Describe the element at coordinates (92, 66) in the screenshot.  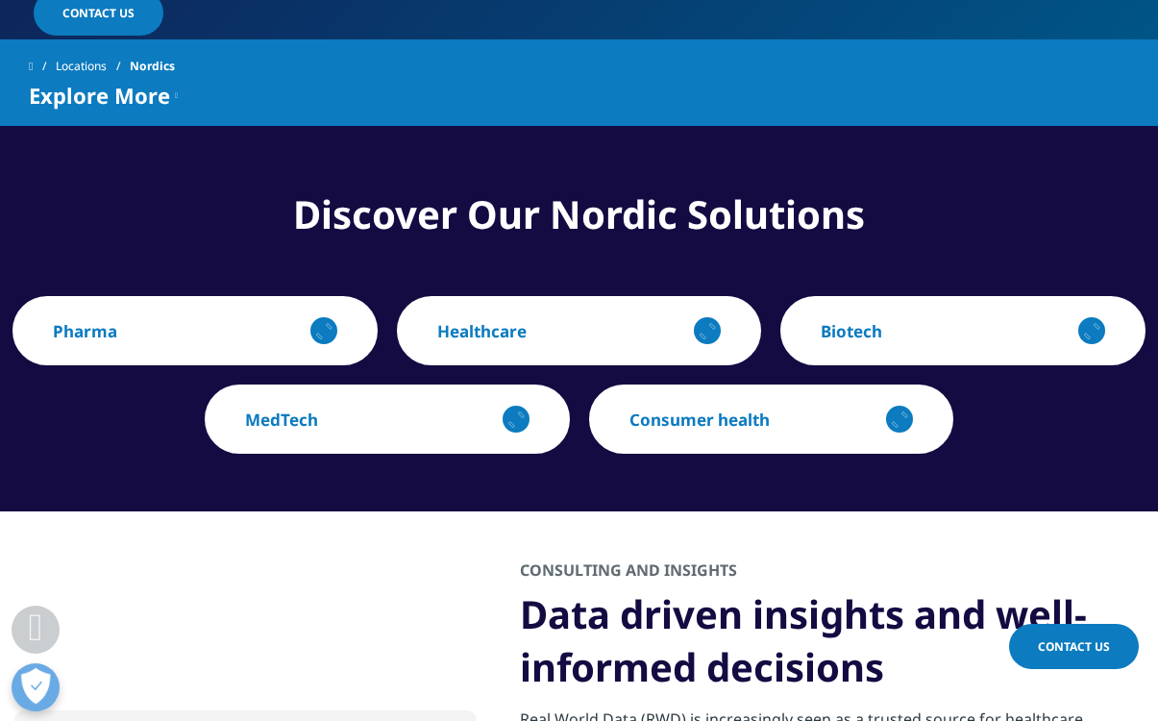
I see `a: Locations` at that location.